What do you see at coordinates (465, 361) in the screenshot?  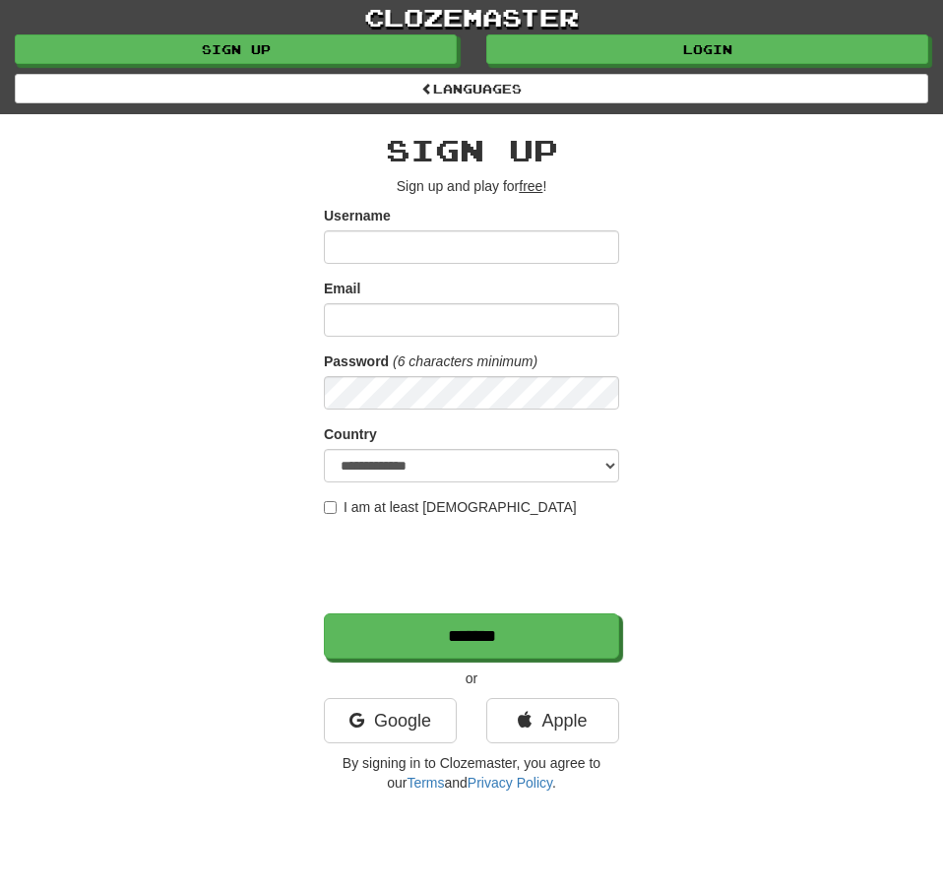 I see `em: (6 characters minimum)` at bounding box center [465, 361].